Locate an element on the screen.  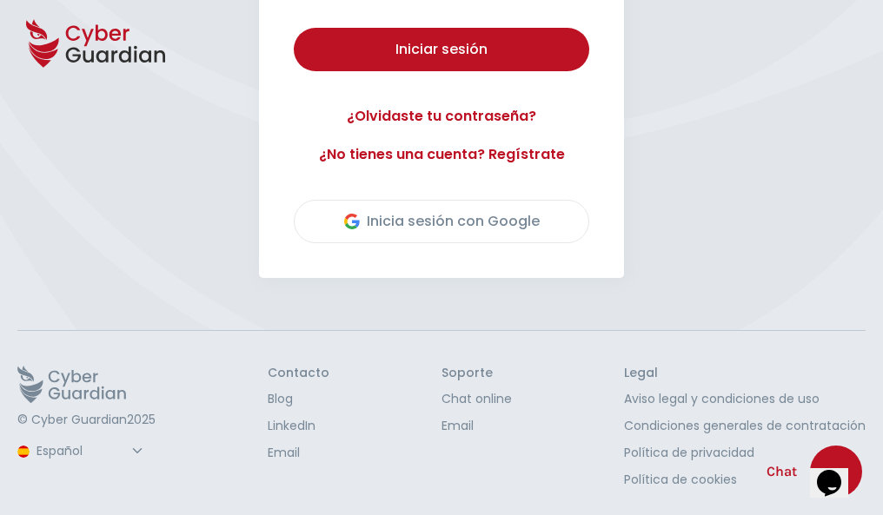
h3: Legal is located at coordinates (745, 374).